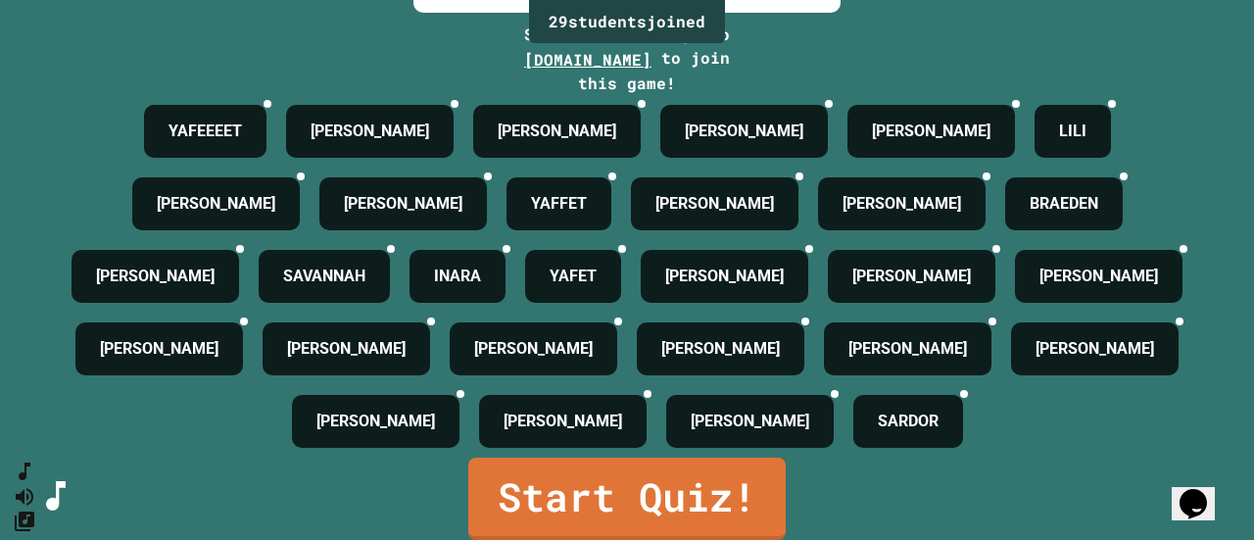 The width and height of the screenshot is (1254, 540). I want to click on h4: INARA, so click(458, 276).